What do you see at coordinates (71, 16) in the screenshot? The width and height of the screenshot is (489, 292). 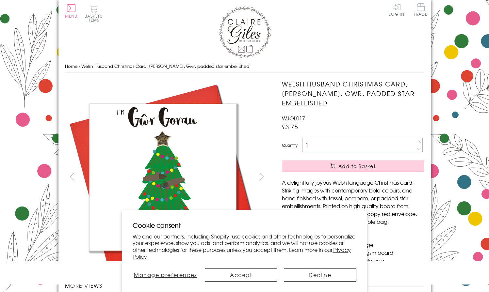 I see `span: Menu` at bounding box center [71, 16].